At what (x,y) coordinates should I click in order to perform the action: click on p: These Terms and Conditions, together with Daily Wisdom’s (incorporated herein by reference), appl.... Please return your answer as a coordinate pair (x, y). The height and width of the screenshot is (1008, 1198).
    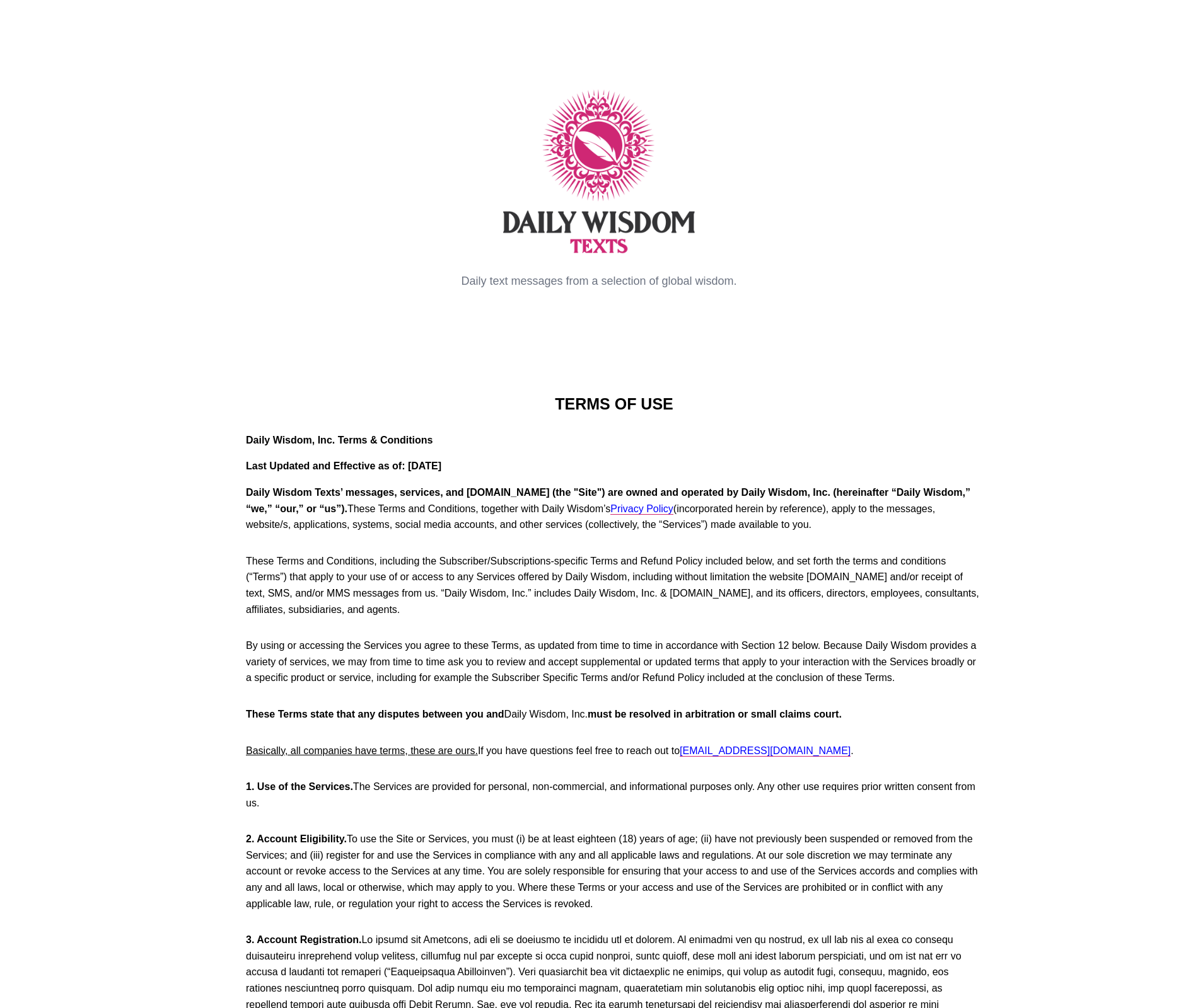
    Looking at the image, I should click on (614, 519).